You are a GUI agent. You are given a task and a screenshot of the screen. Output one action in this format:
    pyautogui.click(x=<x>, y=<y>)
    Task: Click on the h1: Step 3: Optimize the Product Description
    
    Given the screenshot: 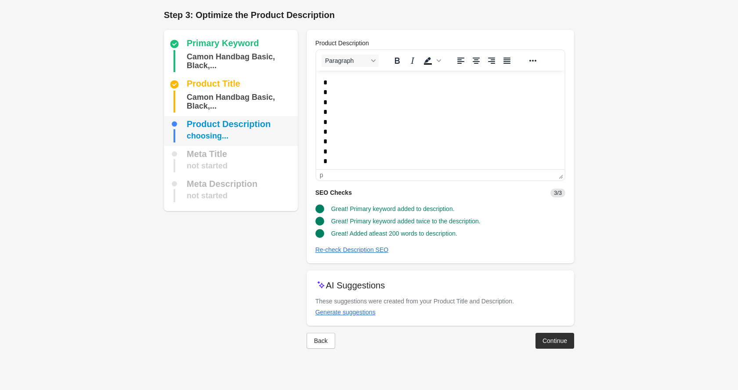 What is the action you would take?
    pyautogui.click(x=369, y=15)
    